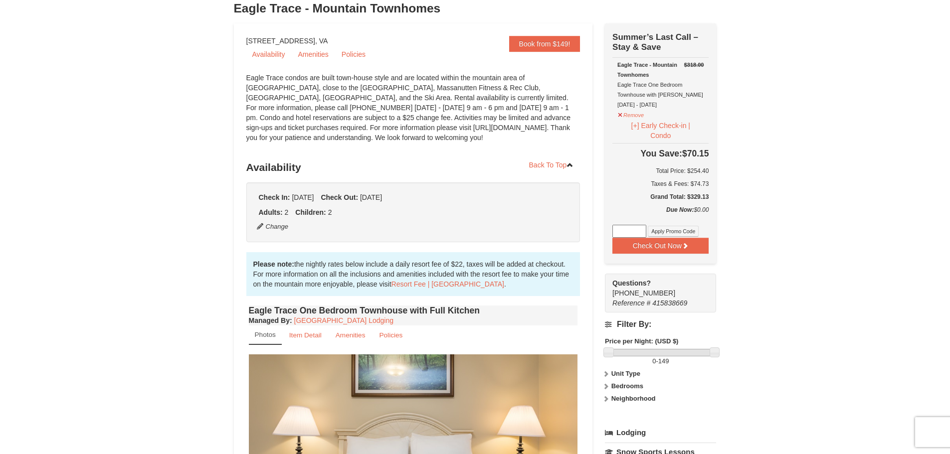  Describe the element at coordinates (660, 154) in the screenshot. I see `h4: $70.15` at that location.